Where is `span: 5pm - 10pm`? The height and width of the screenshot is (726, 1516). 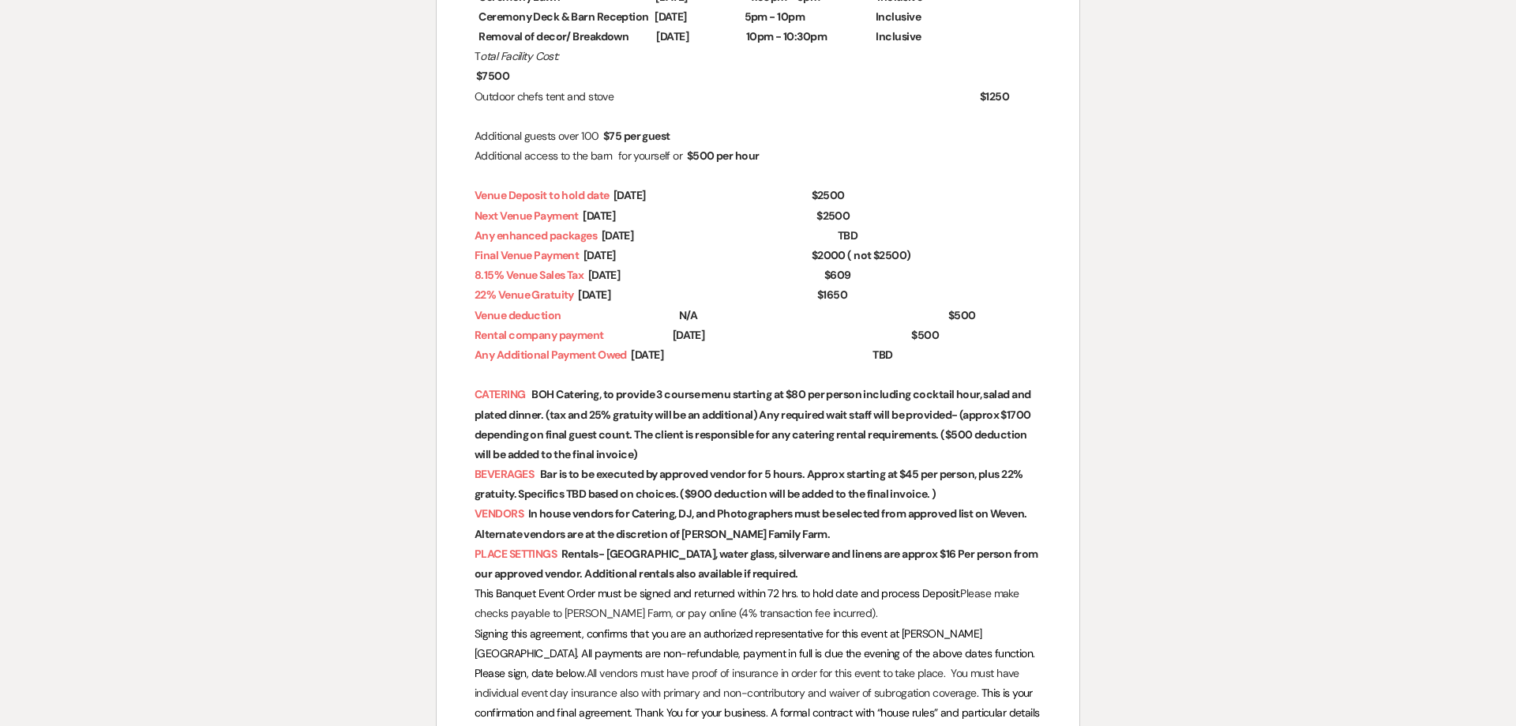
span: 5pm - 10pm is located at coordinates (775, 17).